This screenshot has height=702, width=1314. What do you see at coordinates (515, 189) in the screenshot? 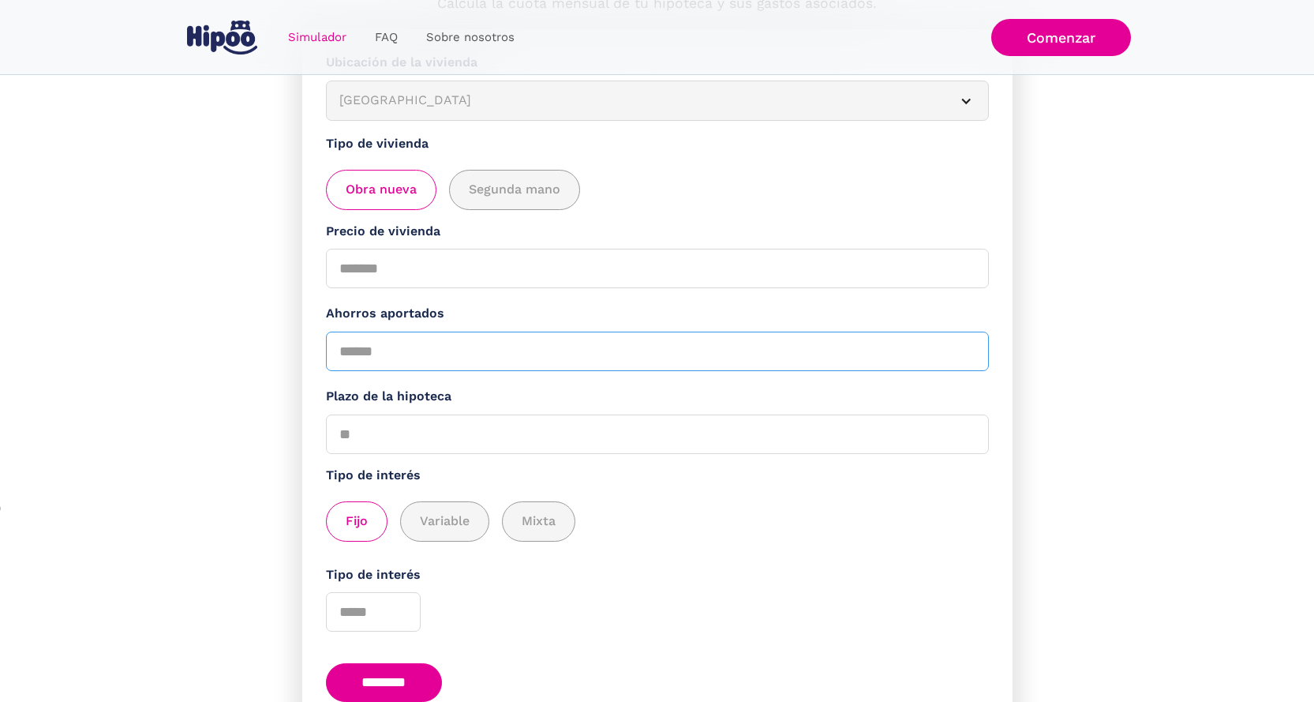
I see `span: Segunda mano` at bounding box center [515, 189].